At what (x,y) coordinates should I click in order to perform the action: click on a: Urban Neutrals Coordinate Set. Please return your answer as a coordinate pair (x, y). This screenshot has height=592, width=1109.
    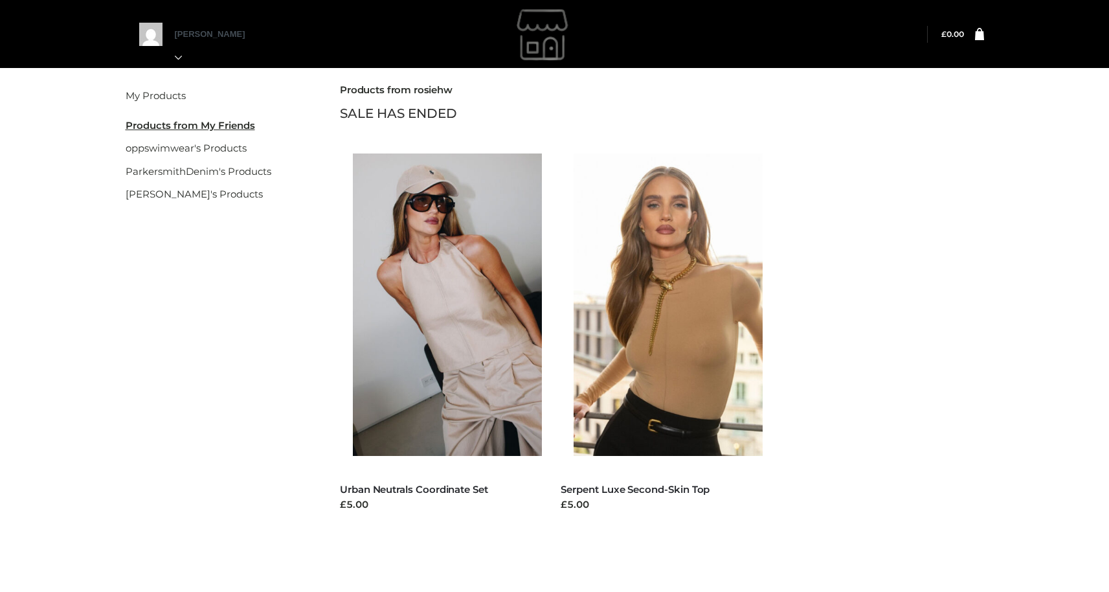
    Looking at the image, I should click on (414, 489).